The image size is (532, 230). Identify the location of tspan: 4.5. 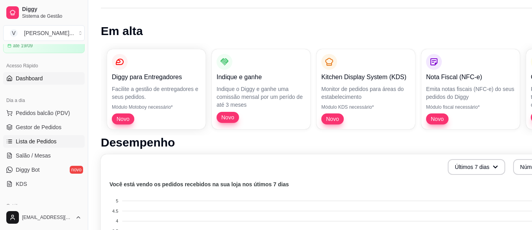
(115, 211).